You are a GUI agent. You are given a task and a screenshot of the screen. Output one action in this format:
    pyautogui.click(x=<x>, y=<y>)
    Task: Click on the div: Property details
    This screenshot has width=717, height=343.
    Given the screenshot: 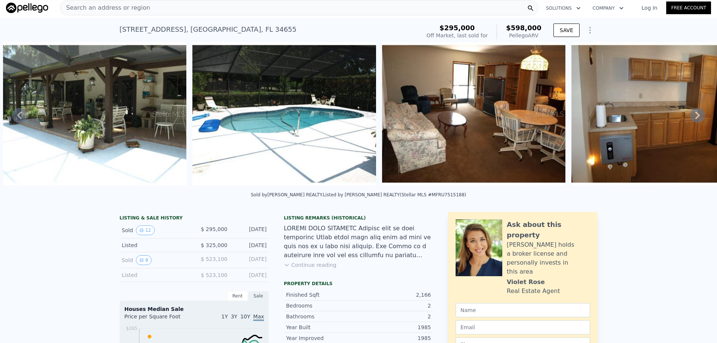 What is the action you would take?
    pyautogui.click(x=358, y=284)
    